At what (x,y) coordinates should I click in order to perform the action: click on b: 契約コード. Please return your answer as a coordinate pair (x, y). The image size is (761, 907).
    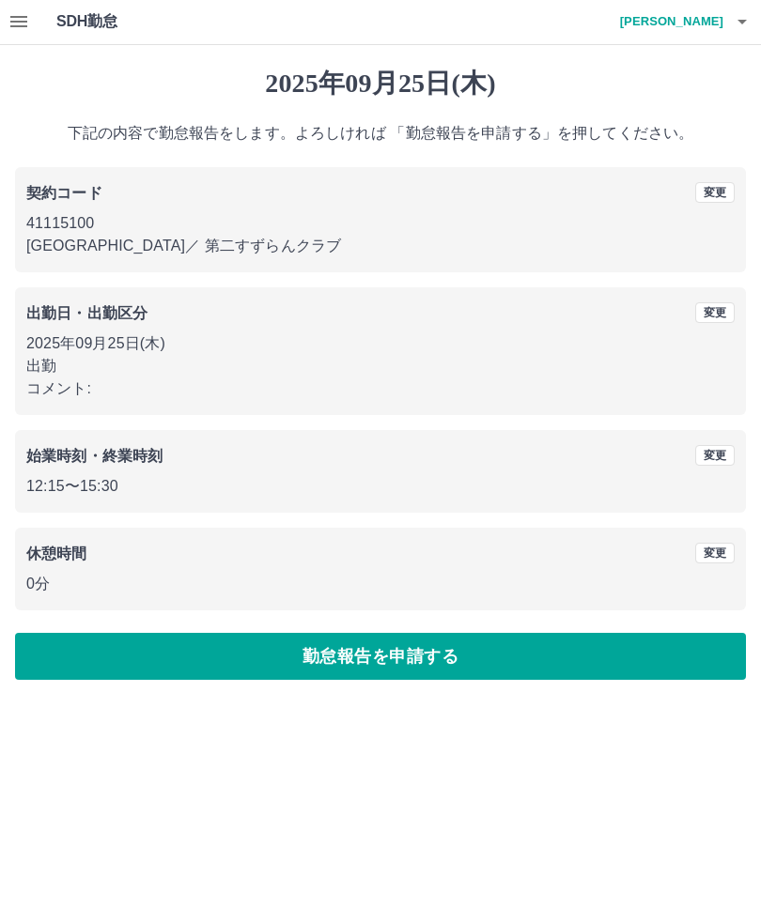
    Looking at the image, I should click on (64, 194).